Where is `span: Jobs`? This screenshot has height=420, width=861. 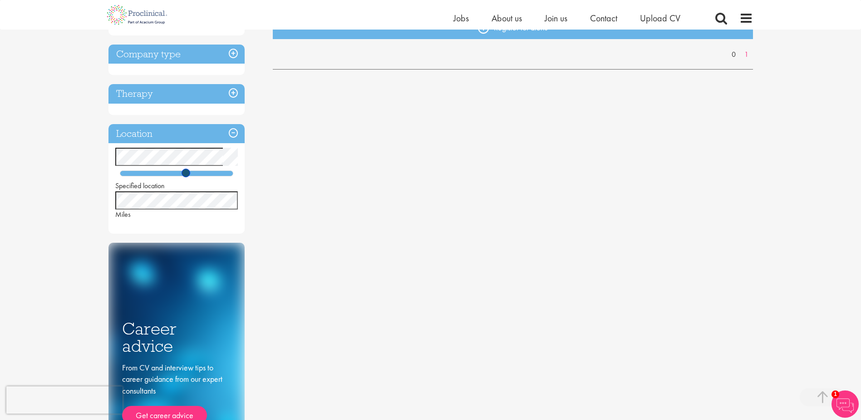
span: Jobs is located at coordinates (461, 18).